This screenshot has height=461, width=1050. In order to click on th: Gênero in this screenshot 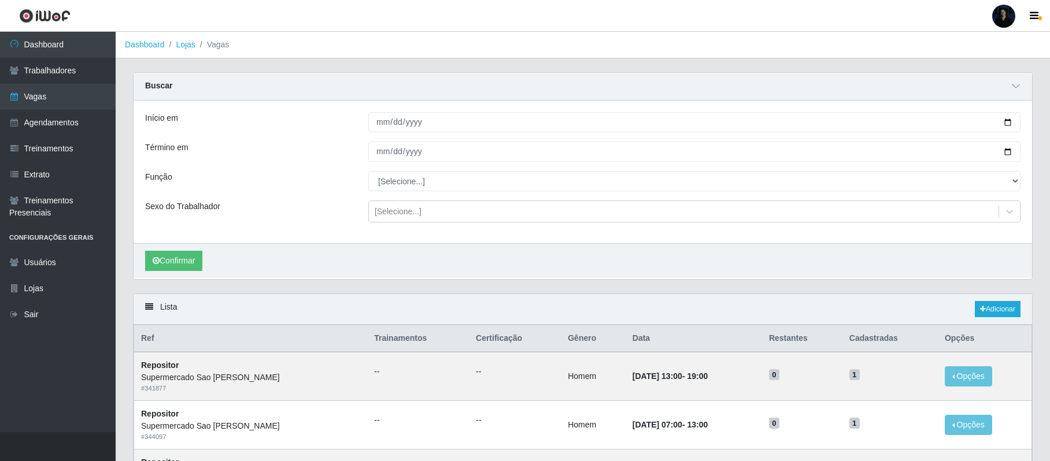, I will do `click(593, 339)`.